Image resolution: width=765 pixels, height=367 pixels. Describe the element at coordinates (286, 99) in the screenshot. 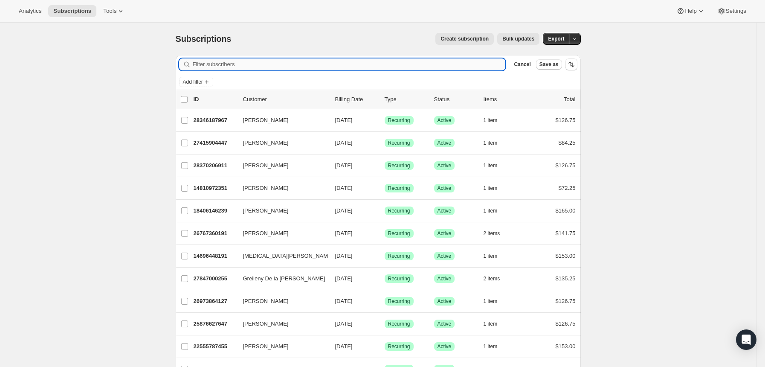

I see `p: Customer` at that location.